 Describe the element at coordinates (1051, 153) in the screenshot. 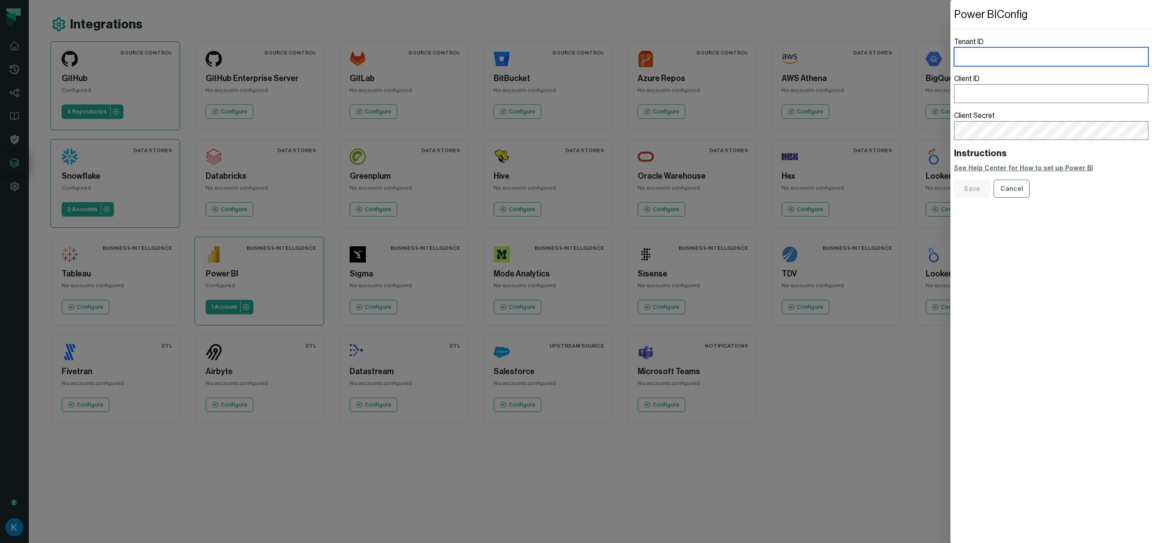

I see `header: Instructions` at that location.